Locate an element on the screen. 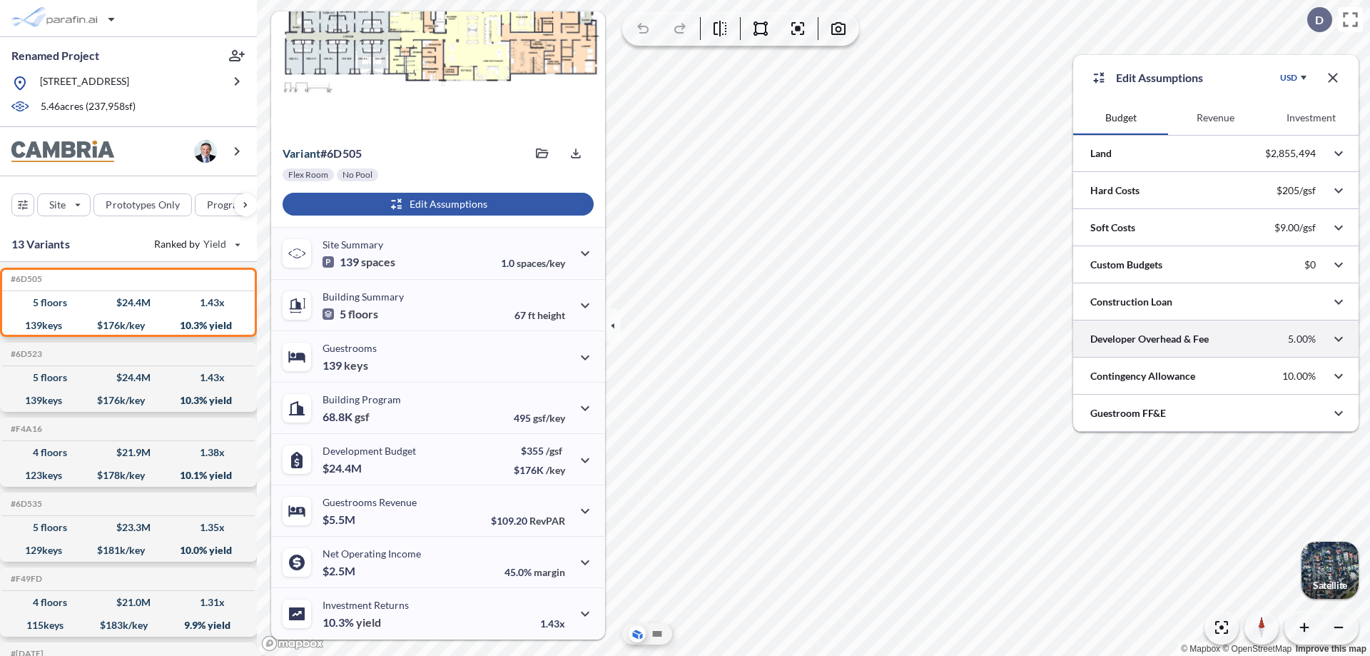 This screenshot has height=656, width=1370. button: Site is located at coordinates (64, 205).